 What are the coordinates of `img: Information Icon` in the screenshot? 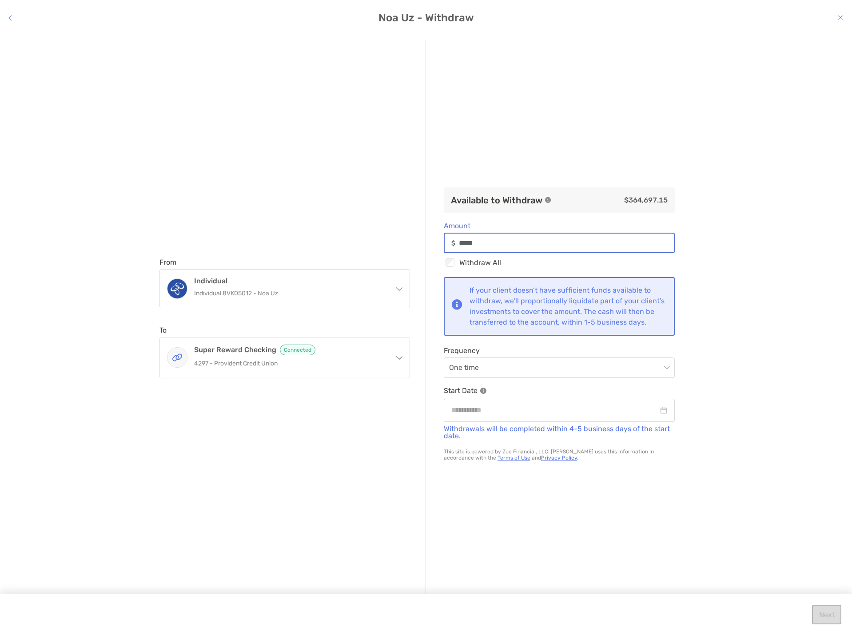 It's located at (483, 391).